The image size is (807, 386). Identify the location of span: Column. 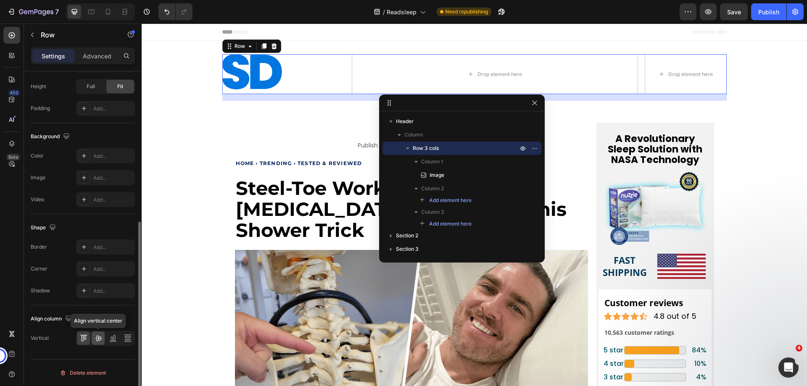
(414, 135).